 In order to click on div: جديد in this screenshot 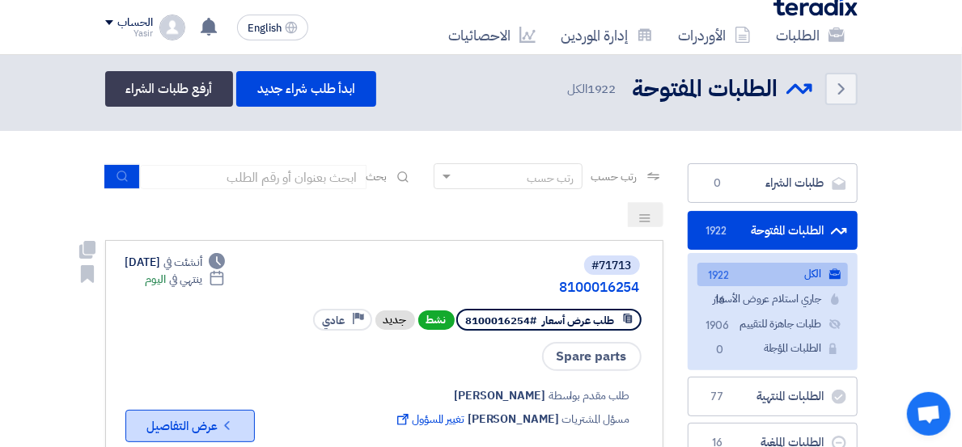, I will do `click(395, 320)`.